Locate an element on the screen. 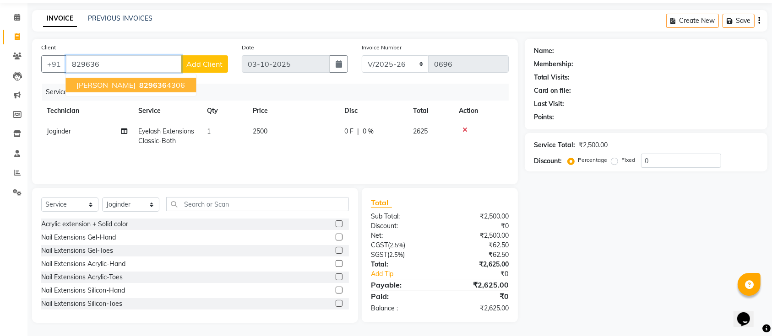 The height and width of the screenshot is (336, 772). span: Eyelash Extensions Classic-Both is located at coordinates (166, 136).